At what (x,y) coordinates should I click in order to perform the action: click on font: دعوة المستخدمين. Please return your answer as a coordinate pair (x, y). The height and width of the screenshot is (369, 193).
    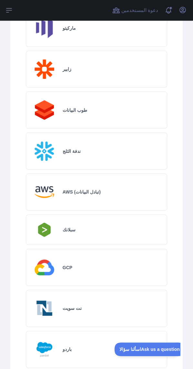
    Looking at the image, I should click on (140, 10).